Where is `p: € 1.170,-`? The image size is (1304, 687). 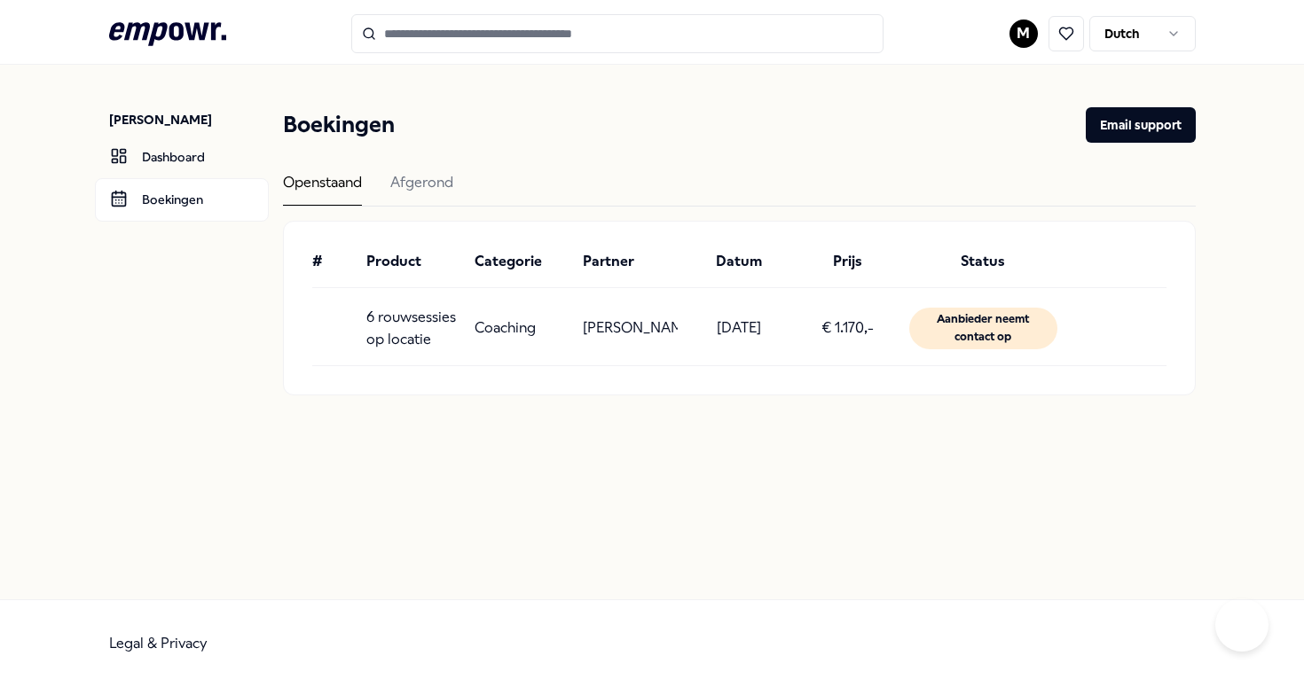 p: € 1.170,- is located at coordinates (847, 328).